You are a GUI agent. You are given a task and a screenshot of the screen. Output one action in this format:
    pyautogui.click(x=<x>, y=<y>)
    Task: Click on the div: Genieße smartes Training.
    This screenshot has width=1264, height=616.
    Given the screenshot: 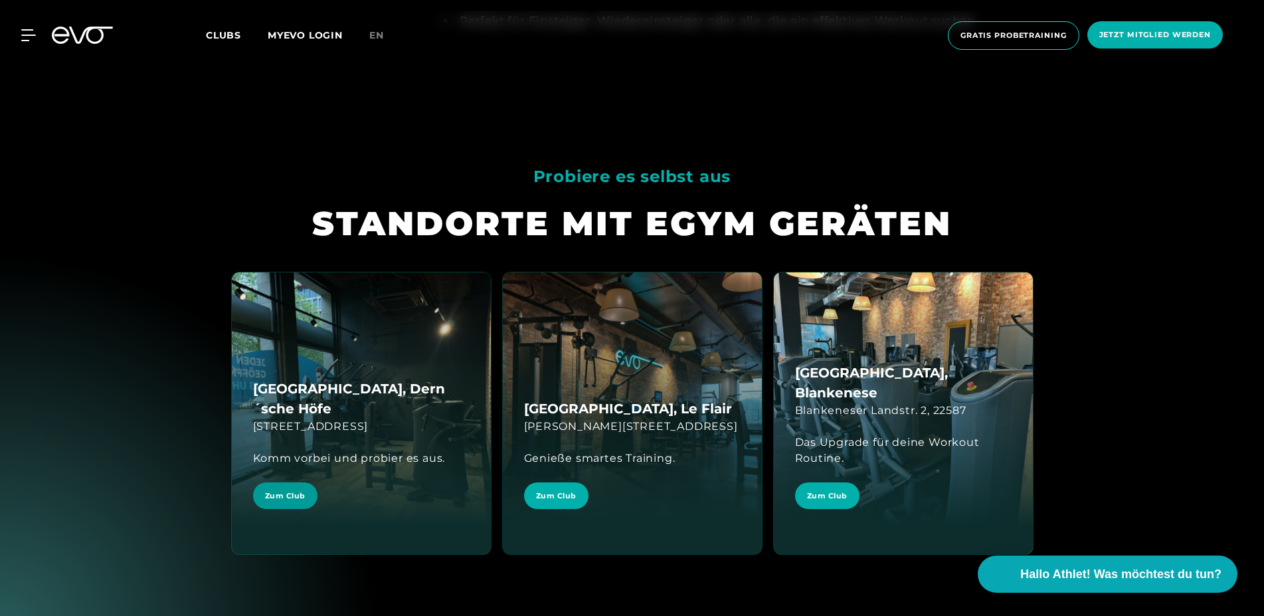 What is the action you would take?
    pyautogui.click(x=600, y=458)
    